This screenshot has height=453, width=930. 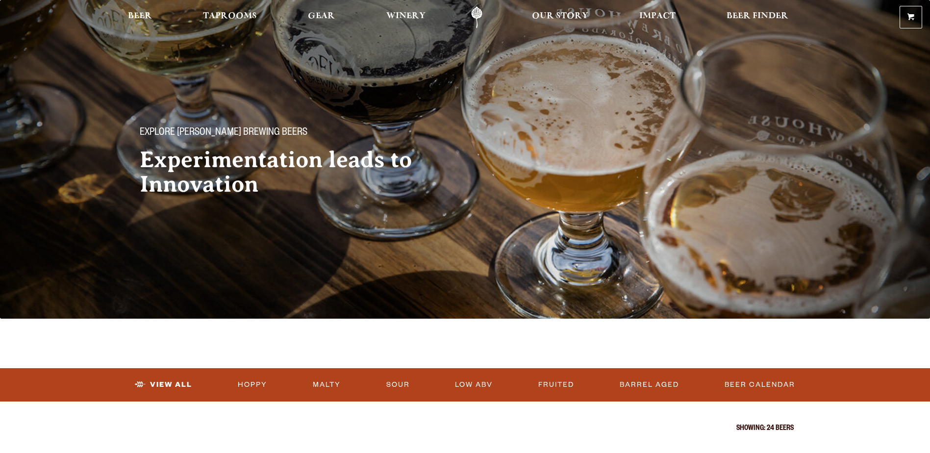 I want to click on a: Our Story, so click(x=560, y=17).